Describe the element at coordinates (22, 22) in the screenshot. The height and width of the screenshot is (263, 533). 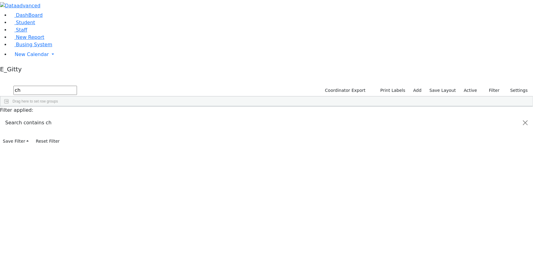
I see `a: Student` at that location.